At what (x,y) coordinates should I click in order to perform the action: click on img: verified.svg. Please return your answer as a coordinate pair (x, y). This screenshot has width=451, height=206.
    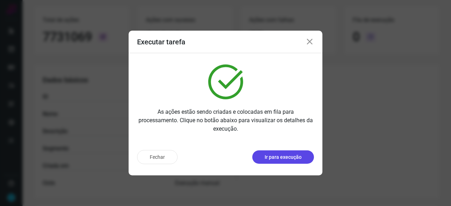
    Looking at the image, I should click on (225, 82).